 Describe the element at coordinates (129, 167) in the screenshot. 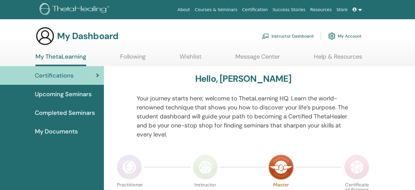

I see `img: Practitioner` at that location.